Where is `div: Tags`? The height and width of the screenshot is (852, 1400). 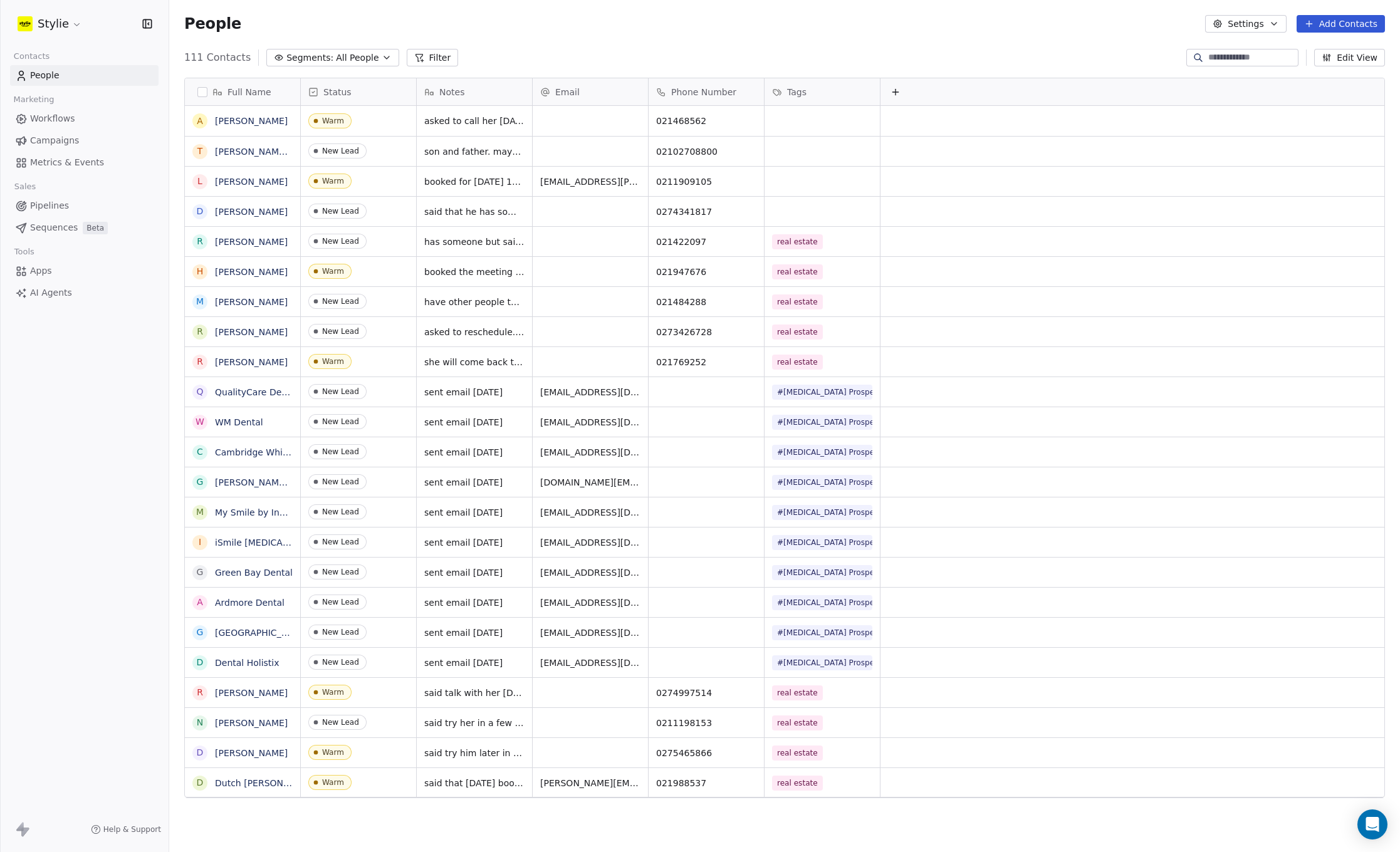 div: Tags is located at coordinates (822, 92).